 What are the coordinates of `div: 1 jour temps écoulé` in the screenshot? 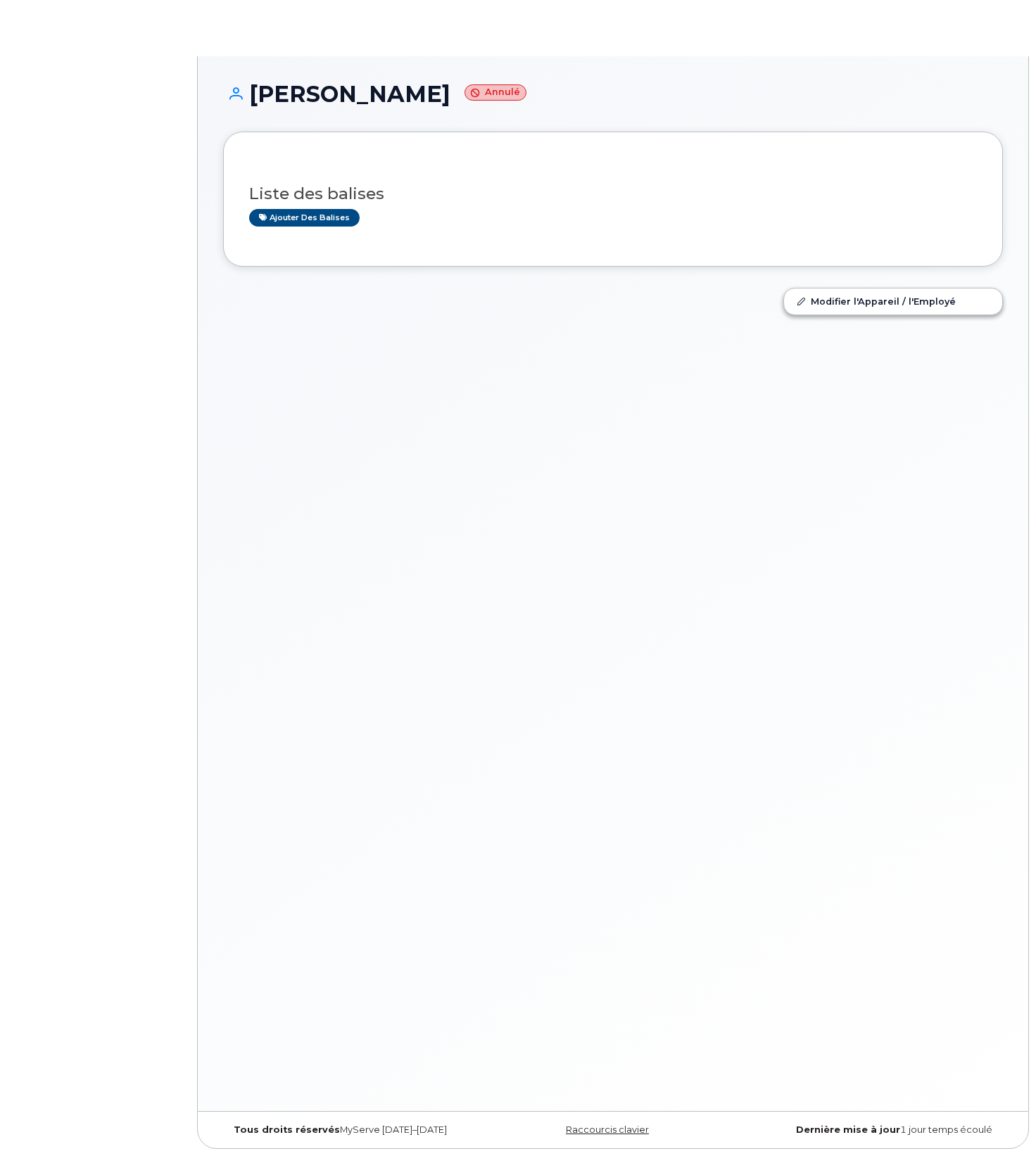 It's located at (872, 1130).